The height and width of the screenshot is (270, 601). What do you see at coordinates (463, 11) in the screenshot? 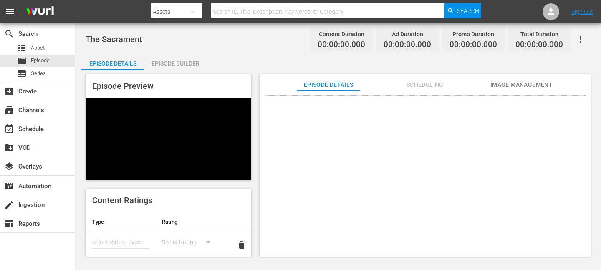
I see `button: Search` at bounding box center [463, 11].